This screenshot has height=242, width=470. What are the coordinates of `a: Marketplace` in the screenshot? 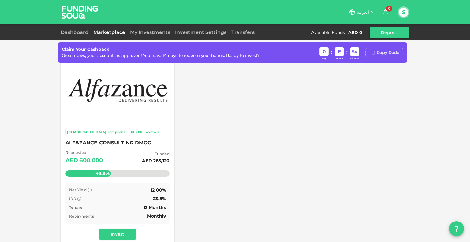 It's located at (109, 32).